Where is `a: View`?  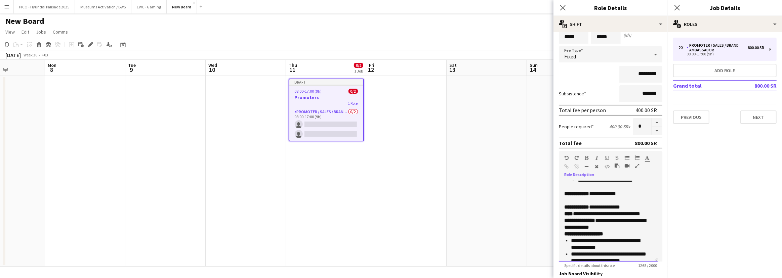 a: View is located at coordinates (10, 32).